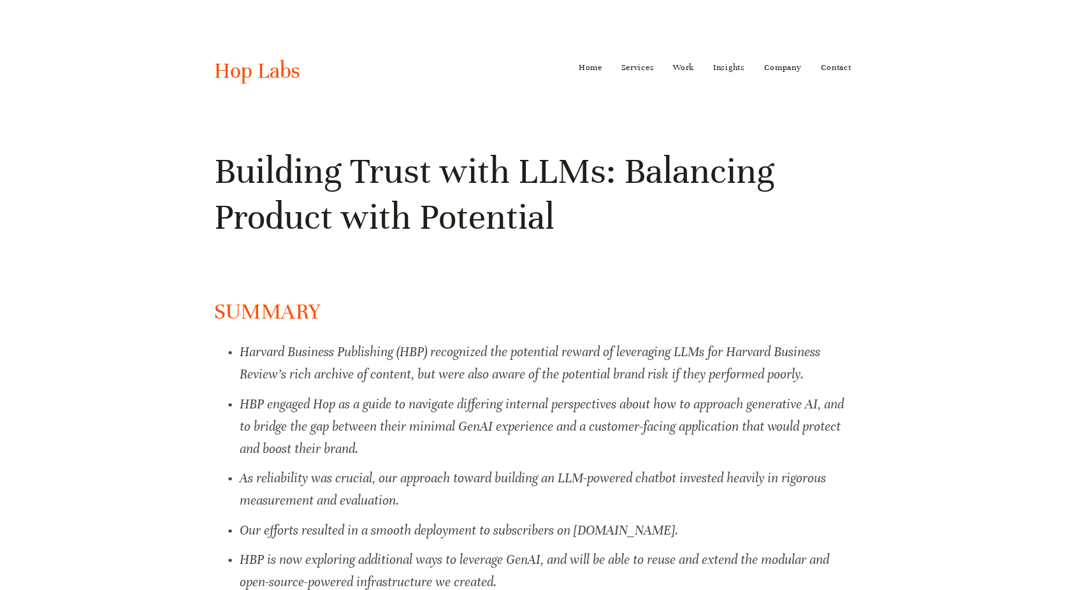 The height and width of the screenshot is (590, 1065). I want to click on em: HBP is now exploring additional ways to leverage GenAI, and will be able to reuse and extend the ..., so click(536, 571).